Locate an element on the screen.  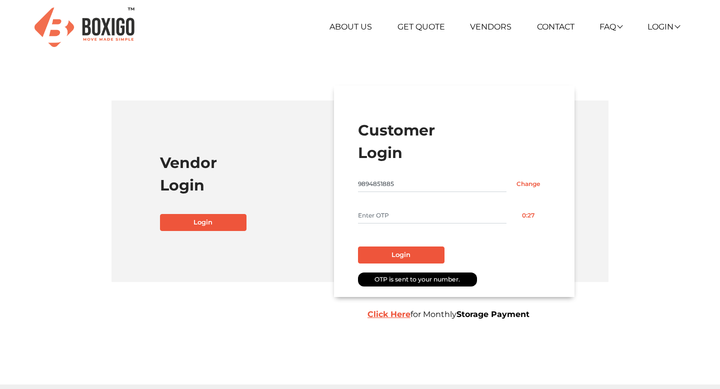
img: Boxigo is located at coordinates (84, 27).